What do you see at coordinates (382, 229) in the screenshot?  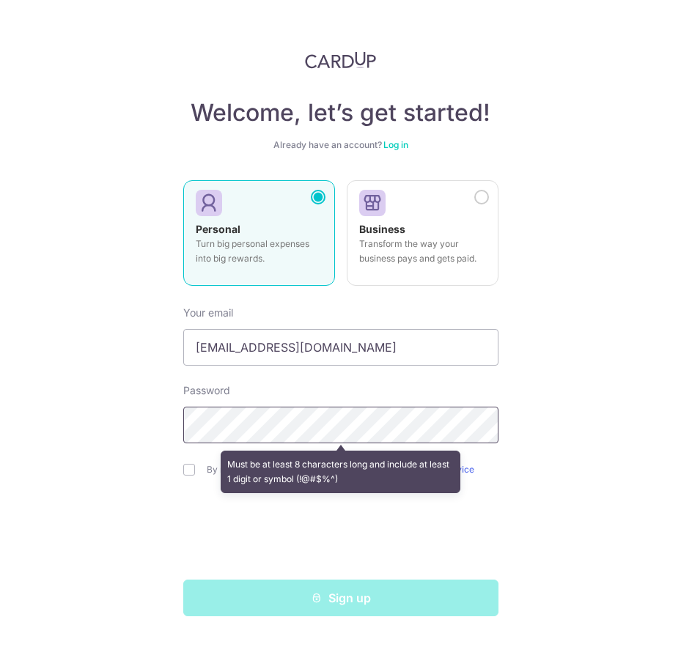 I see `strong: Business` at bounding box center [382, 229].